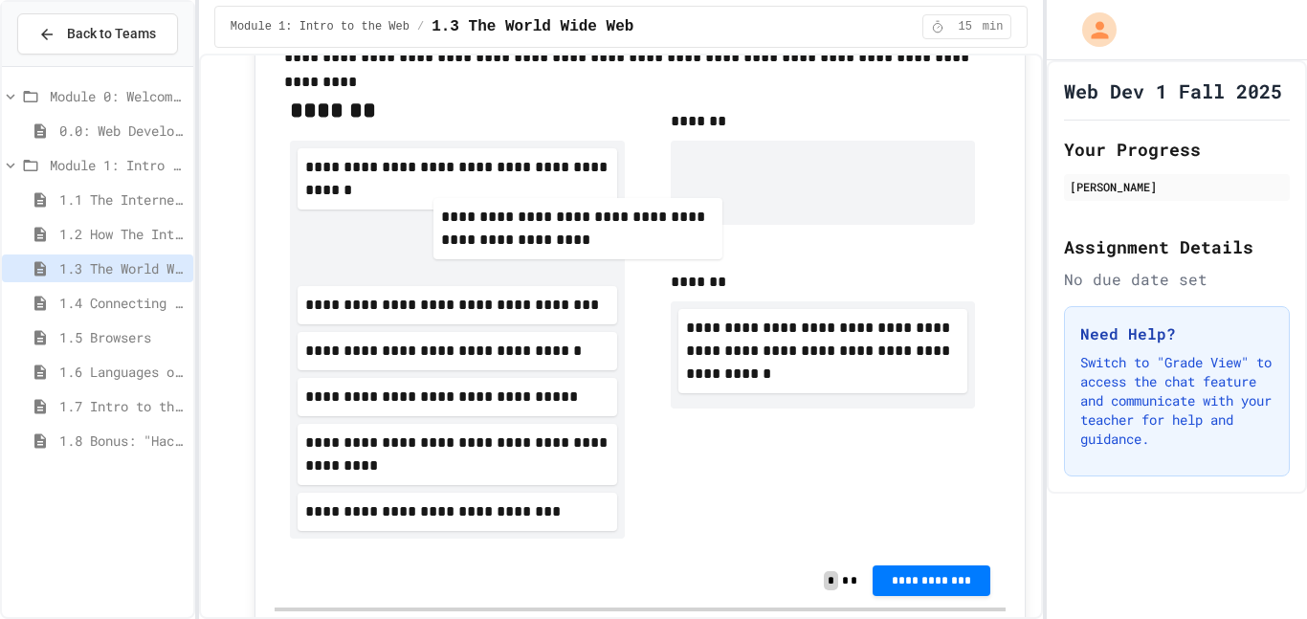 The width and height of the screenshot is (1307, 619). I want to click on span: 15, so click(965, 27).